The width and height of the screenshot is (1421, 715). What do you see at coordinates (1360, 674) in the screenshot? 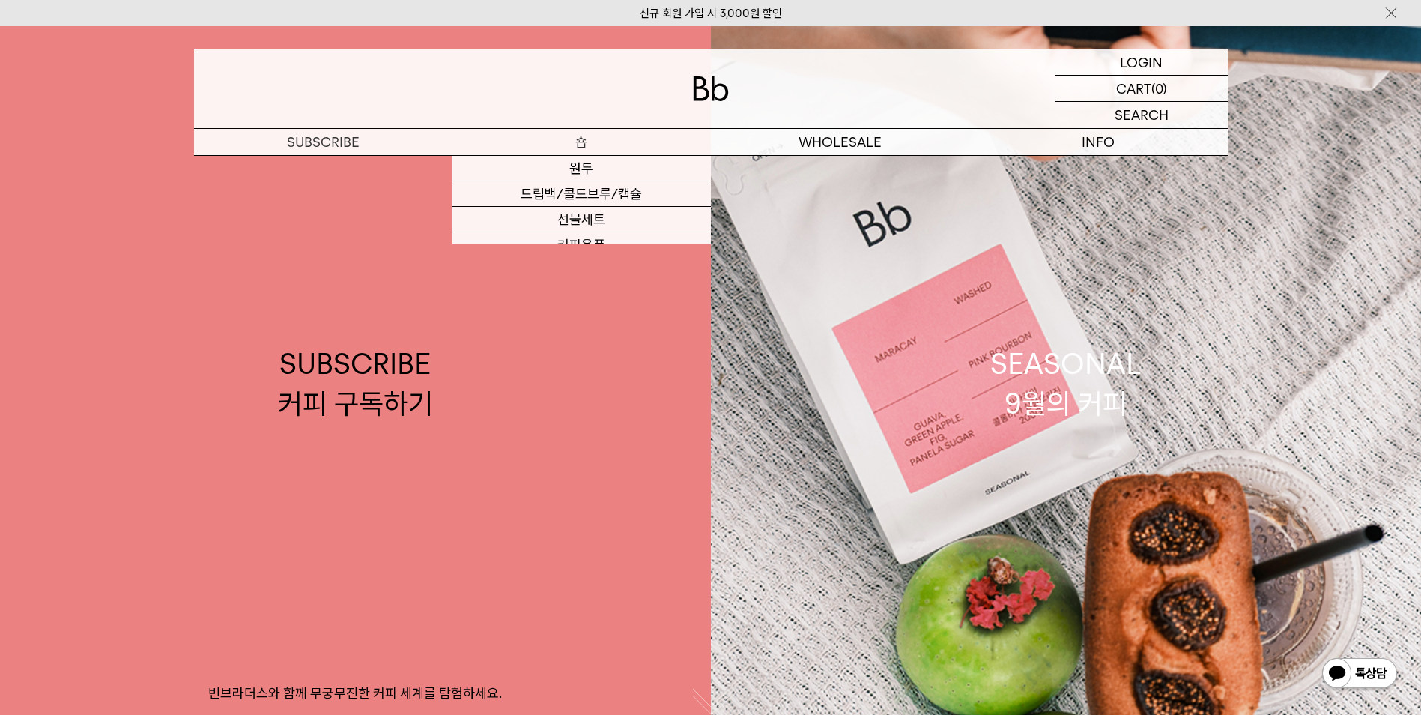
I see `img: 카카오톡 채널 1:1 채팅 버튼` at bounding box center [1360, 674].